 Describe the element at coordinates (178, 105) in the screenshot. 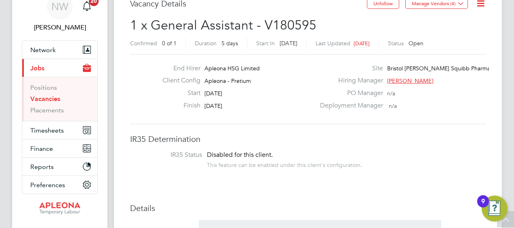

I see `label: Finish` at that location.